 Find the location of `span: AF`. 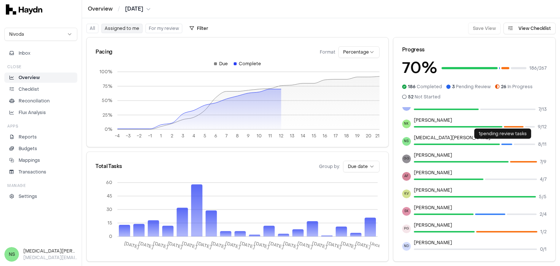

span: AF is located at coordinates (406, 176).